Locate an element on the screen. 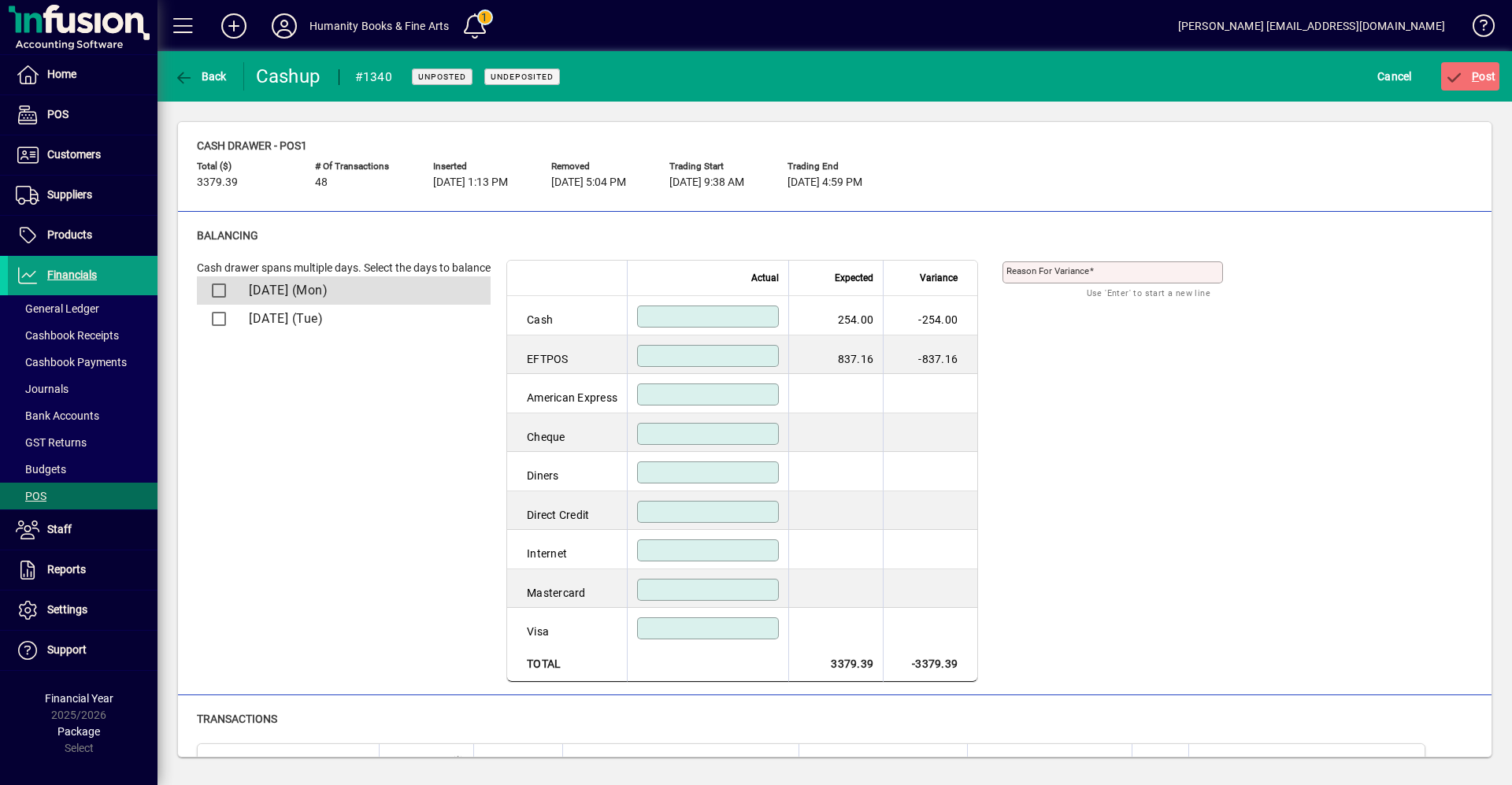  td: Internet is located at coordinates (567, 550).